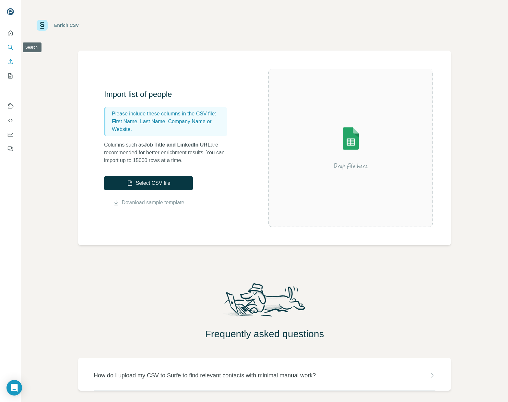  Describe the element at coordinates (10, 120) in the screenshot. I see `button: Use Surfe API` at that location.